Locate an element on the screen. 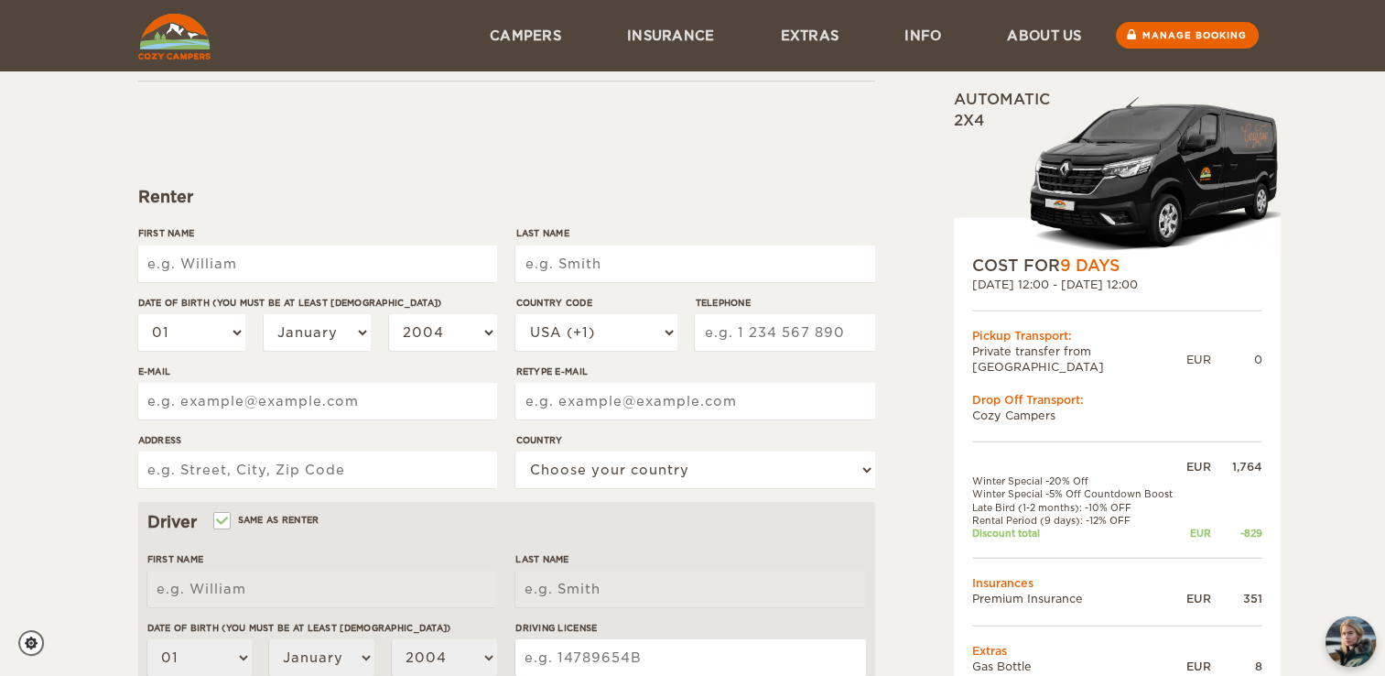  td: Discount total is located at coordinates (1078, 533).